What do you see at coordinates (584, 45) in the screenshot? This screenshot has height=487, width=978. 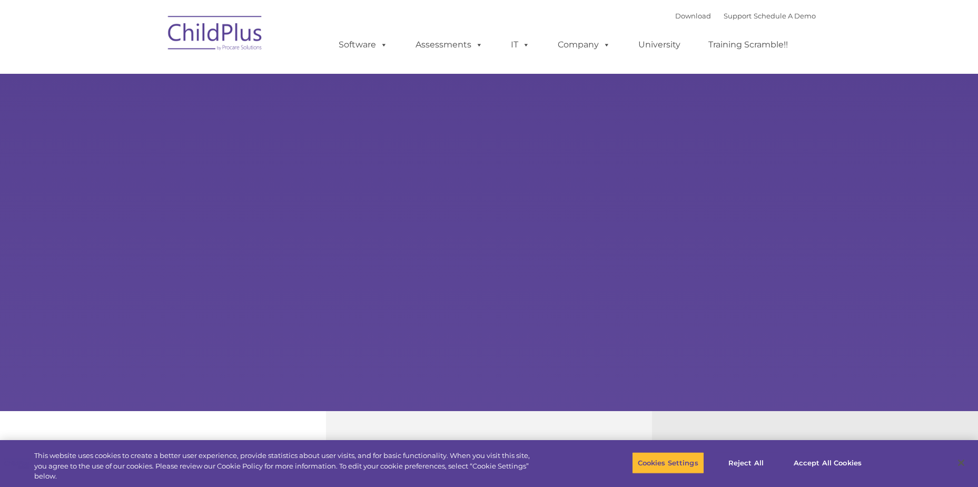 I see `a: Company` at bounding box center [584, 45].